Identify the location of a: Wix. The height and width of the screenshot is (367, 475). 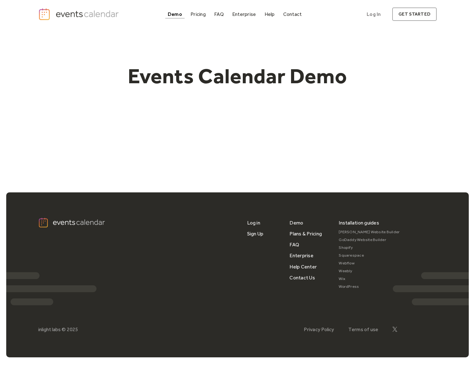
(370, 279).